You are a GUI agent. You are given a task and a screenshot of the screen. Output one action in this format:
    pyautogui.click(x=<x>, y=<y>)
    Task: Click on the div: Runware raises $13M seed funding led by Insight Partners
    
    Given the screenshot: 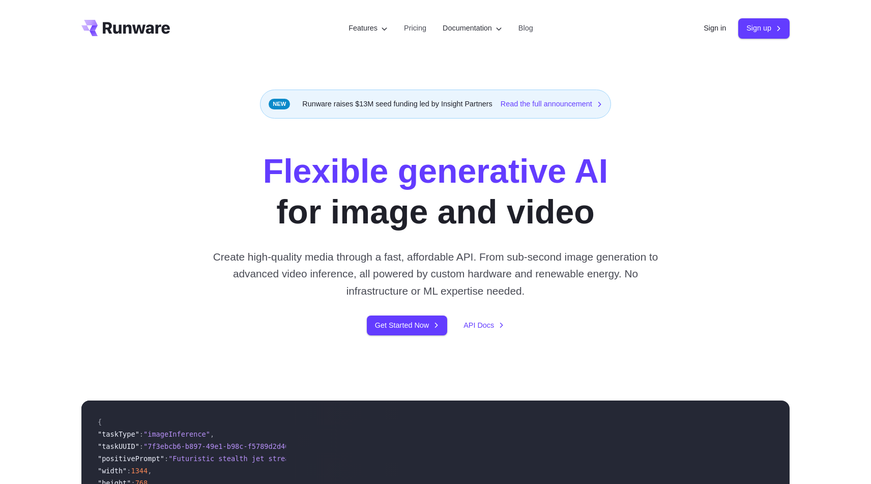 What is the action you would take?
    pyautogui.click(x=436, y=104)
    